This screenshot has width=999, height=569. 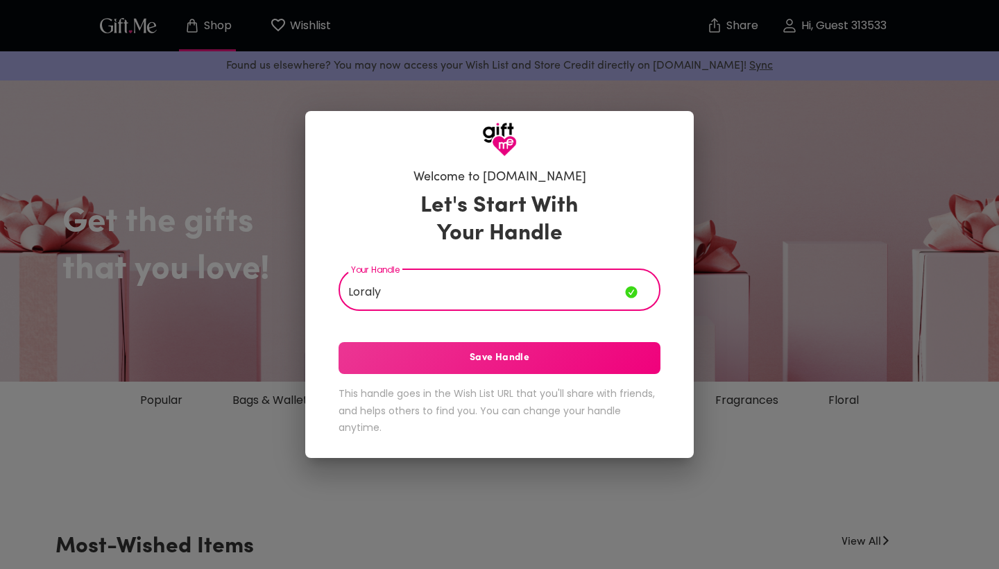 What do you see at coordinates (499, 358) in the screenshot?
I see `button: Save Handle` at bounding box center [499, 358].